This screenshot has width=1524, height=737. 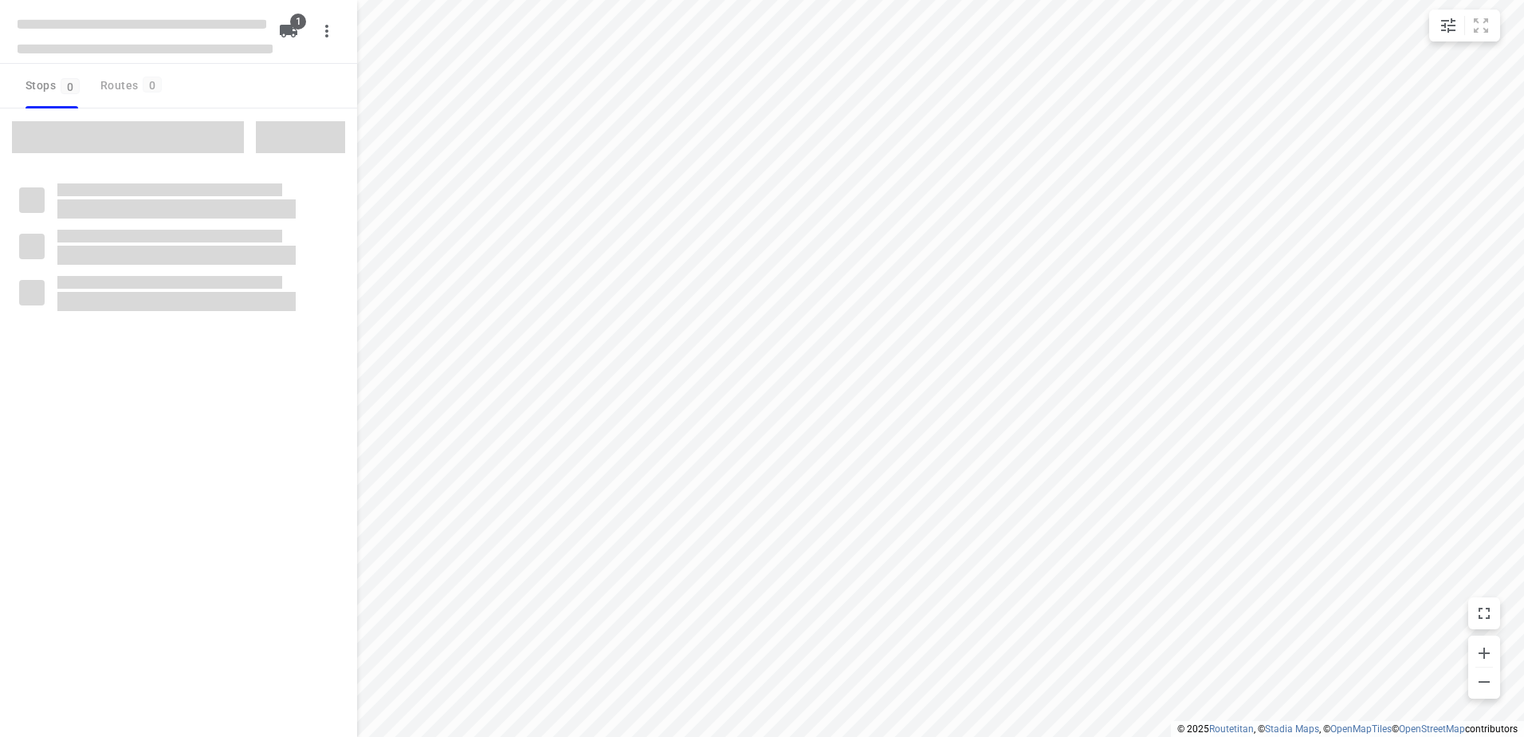 I want to click on a: OpenMapTiles, so click(x=1361, y=729).